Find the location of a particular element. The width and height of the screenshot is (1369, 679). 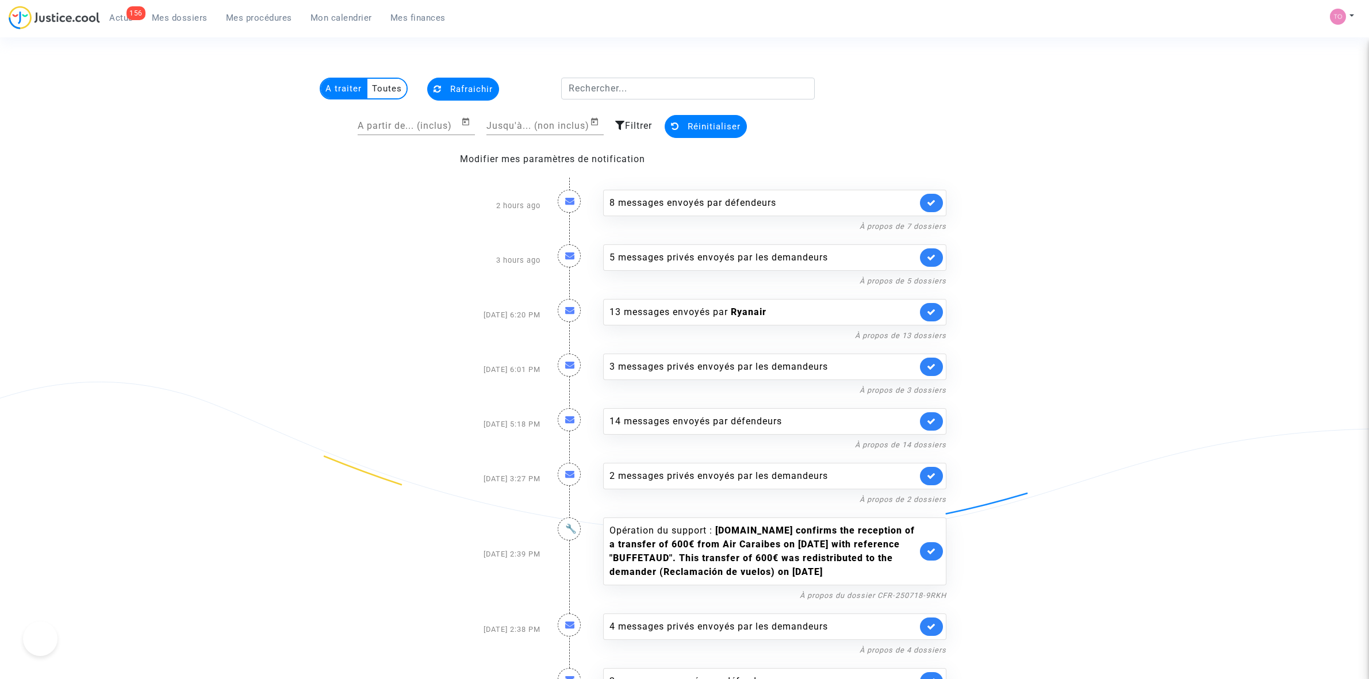

span: Mes dossiers is located at coordinates (179, 18).